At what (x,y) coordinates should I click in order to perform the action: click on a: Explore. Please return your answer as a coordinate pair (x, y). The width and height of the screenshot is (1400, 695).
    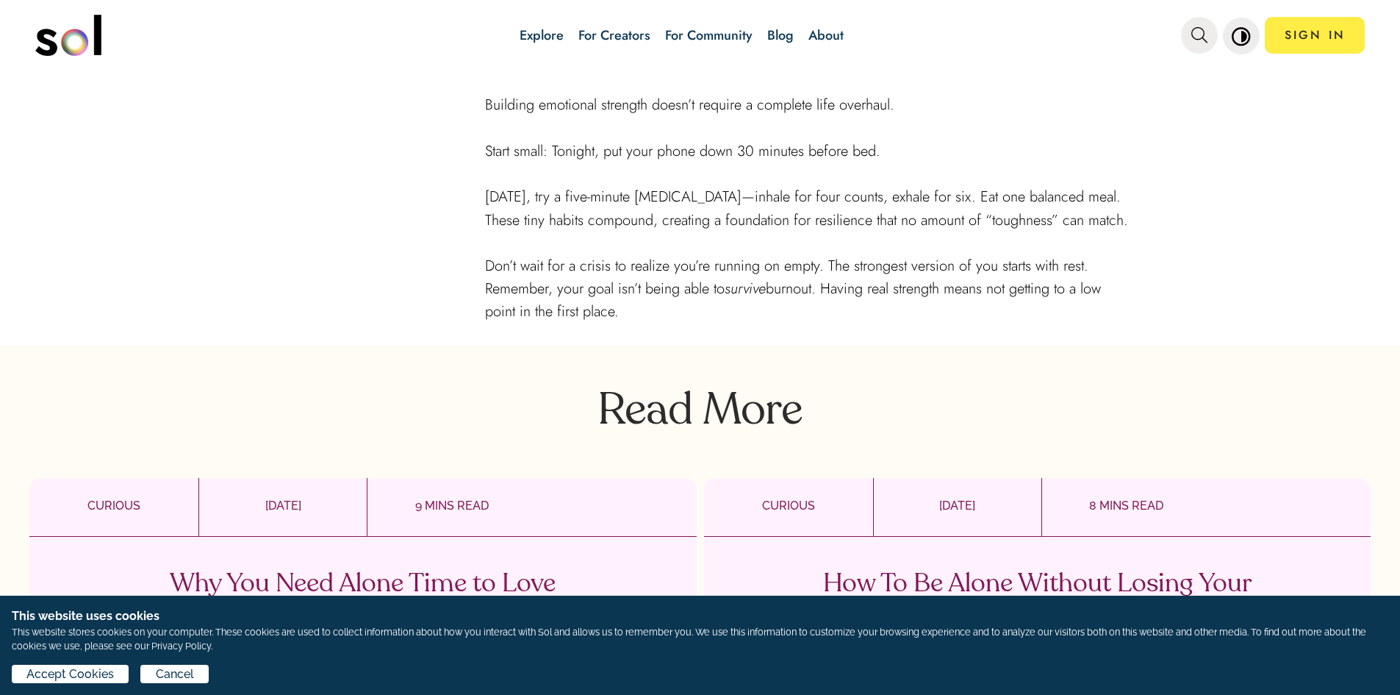
    Looking at the image, I should click on (542, 35).